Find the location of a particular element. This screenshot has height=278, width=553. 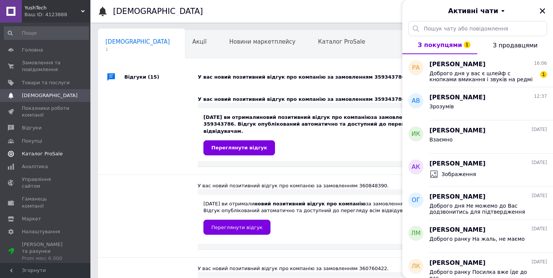

div: Prom мікс 6 000 is located at coordinates (46, 259).